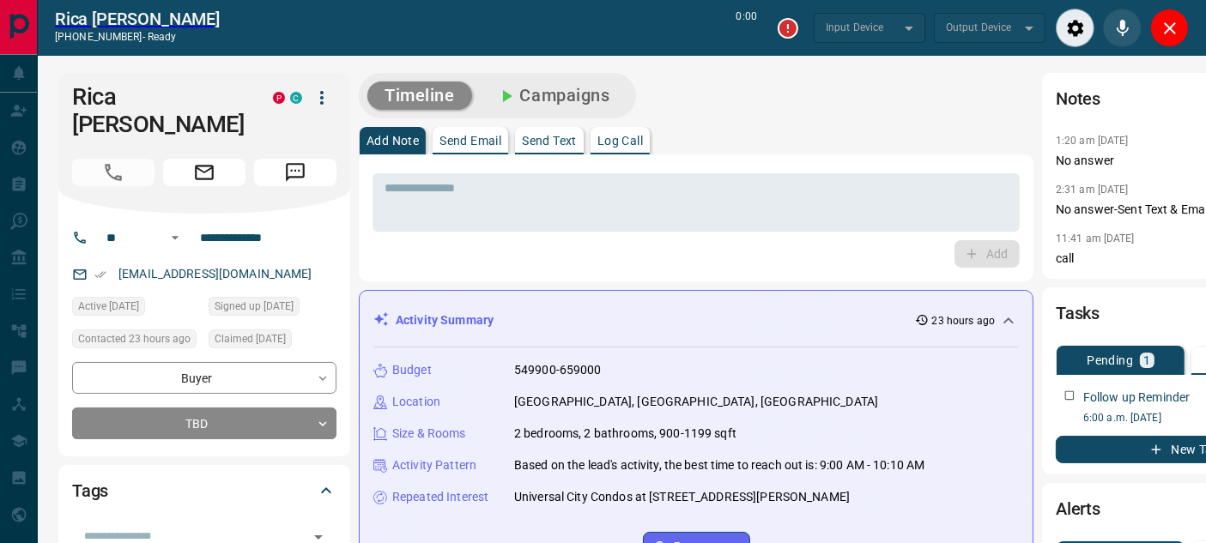 The image size is (1206, 543). I want to click on p: Add Note, so click(392, 141).